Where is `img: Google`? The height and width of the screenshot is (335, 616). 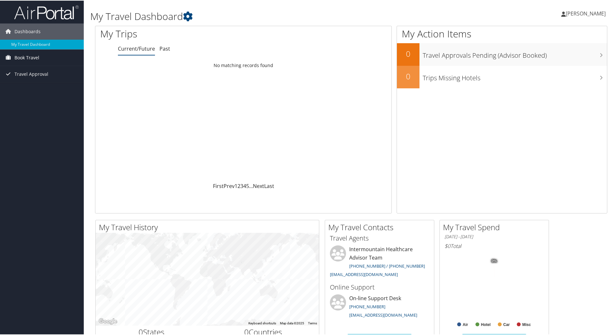 img: Google is located at coordinates (108, 320).